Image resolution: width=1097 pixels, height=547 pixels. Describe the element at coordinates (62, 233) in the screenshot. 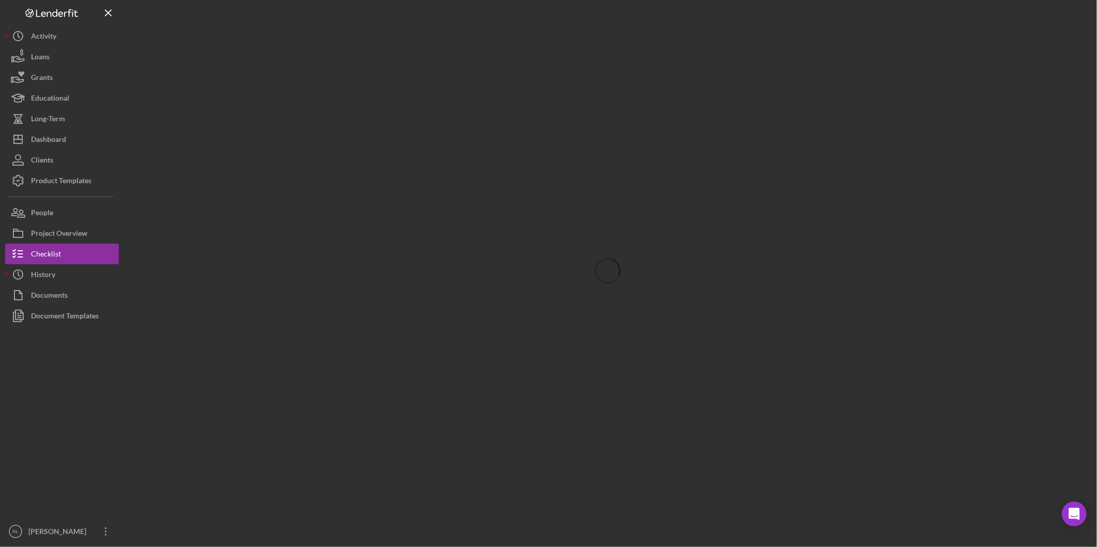

I see `a: Project Overview` at that location.